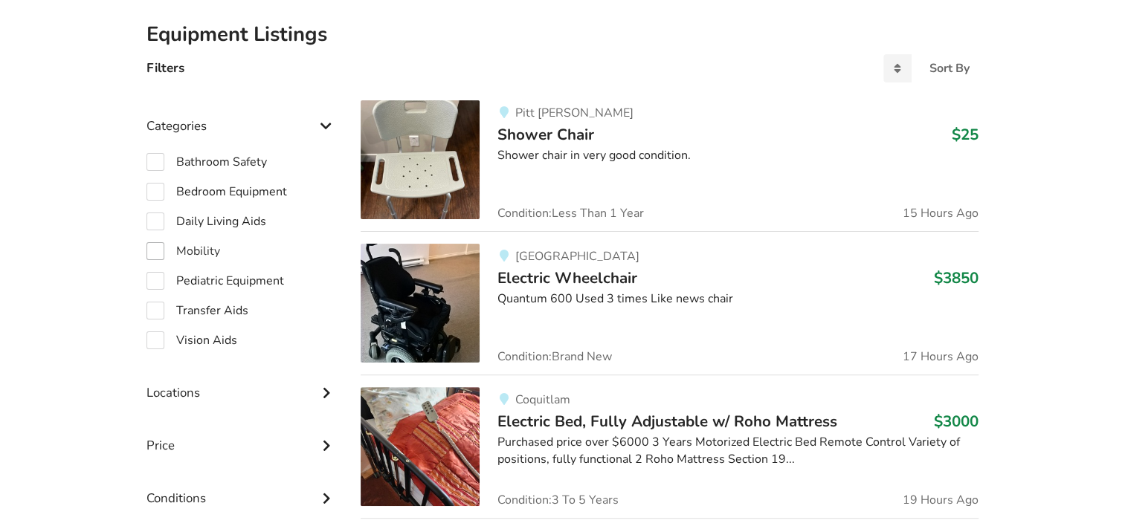  I want to click on h3: $3000, so click(956, 422).